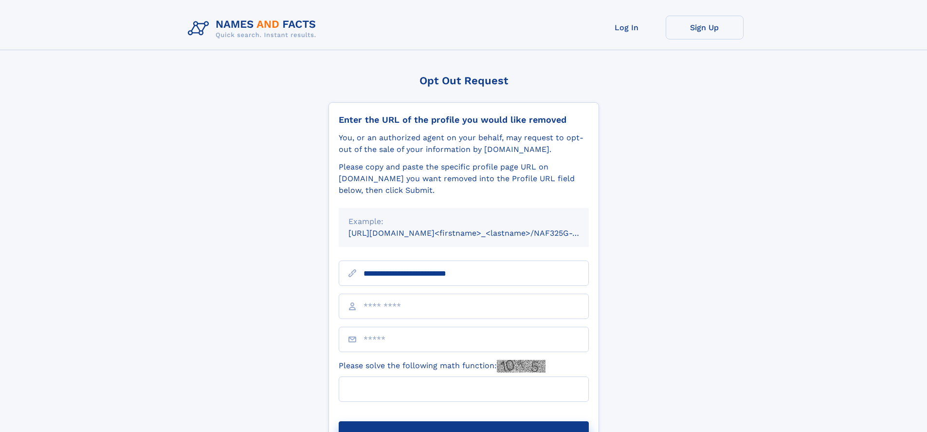 This screenshot has width=927, height=432. I want to click on a: Sign Up, so click(704, 27).